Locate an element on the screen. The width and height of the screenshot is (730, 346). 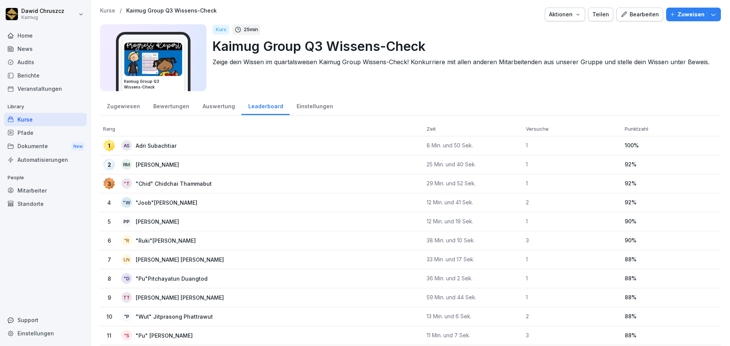
div: Aktionen is located at coordinates (565, 14).